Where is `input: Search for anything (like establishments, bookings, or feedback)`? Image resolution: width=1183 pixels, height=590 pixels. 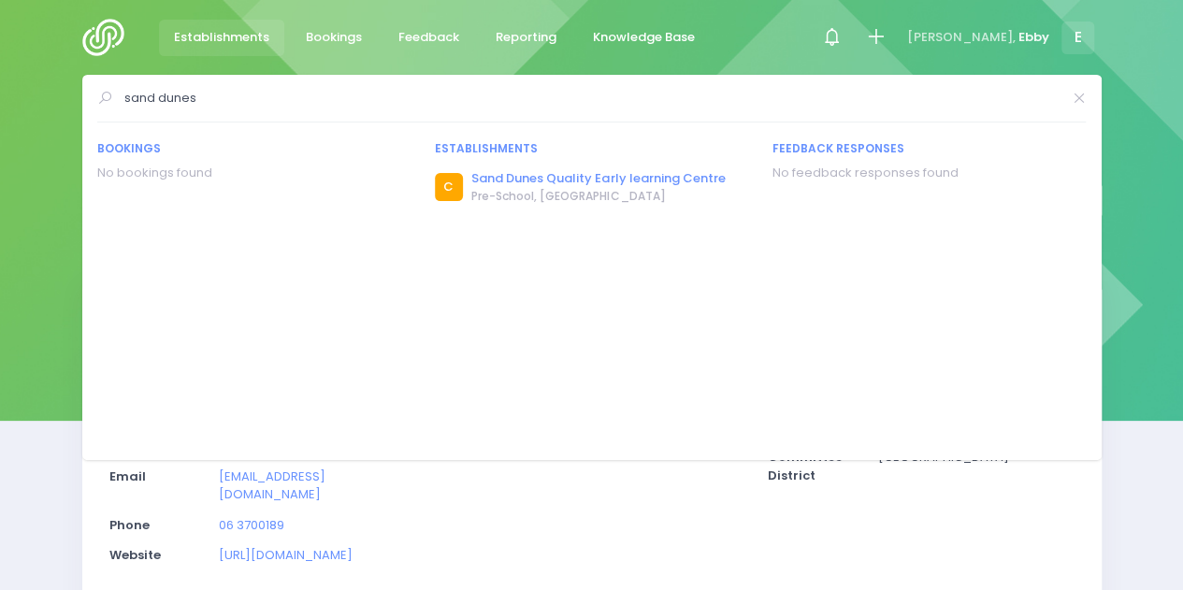
input: Search for anything (like establishments, bookings, or feedback) is located at coordinates (592, 98).